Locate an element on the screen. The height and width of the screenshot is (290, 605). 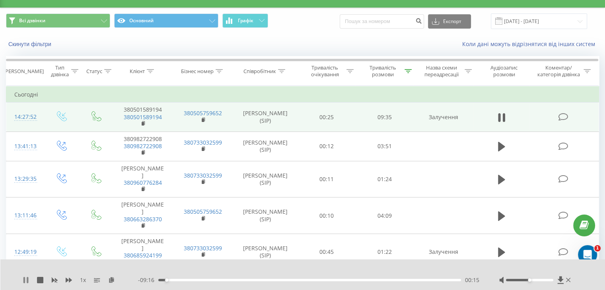
a: Коли дані можуть відрізнятися вiд інших систем is located at coordinates (530, 44).